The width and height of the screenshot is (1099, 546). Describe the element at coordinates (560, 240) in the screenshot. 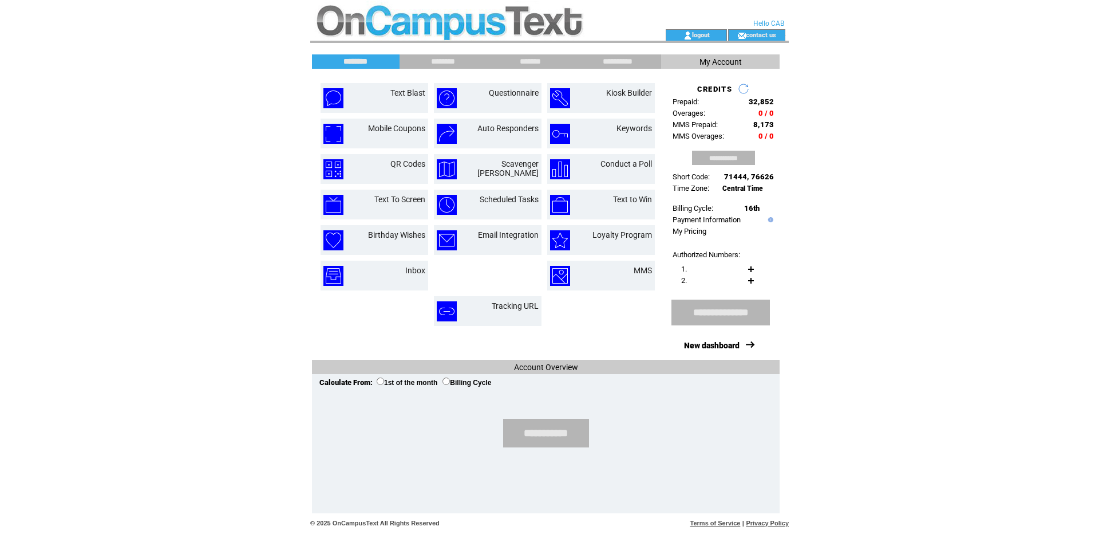

I see `img: loyalty-program.png` at that location.